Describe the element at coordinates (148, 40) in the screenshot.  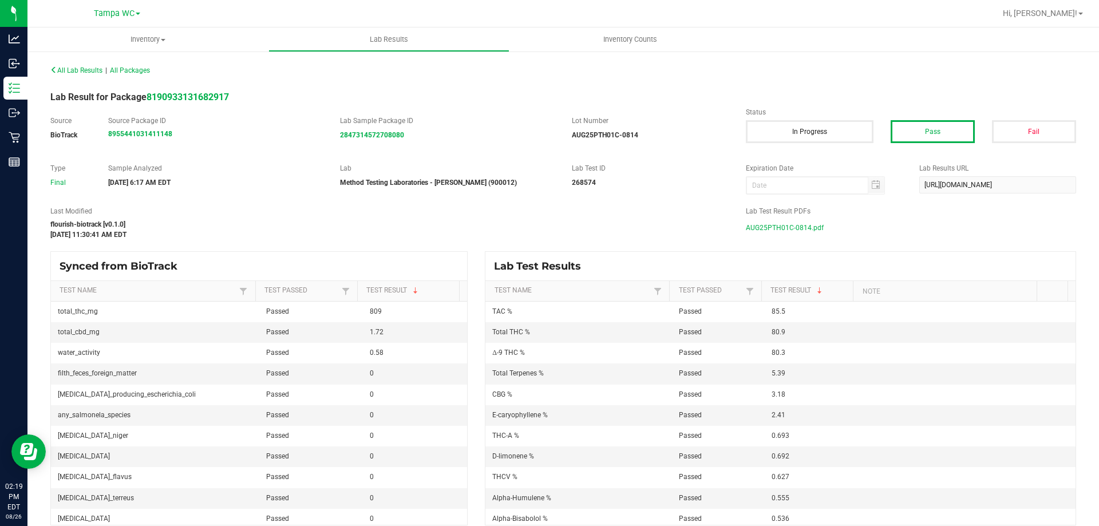
I see `a: Inventory` at that location.